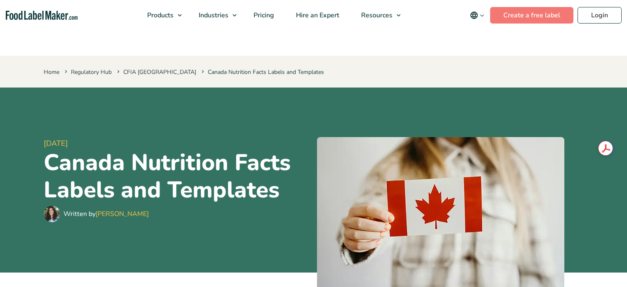 The width and height of the screenshot is (627, 287). I want to click on h1: Canada Nutrition Facts Labels and Templates, so click(177, 176).